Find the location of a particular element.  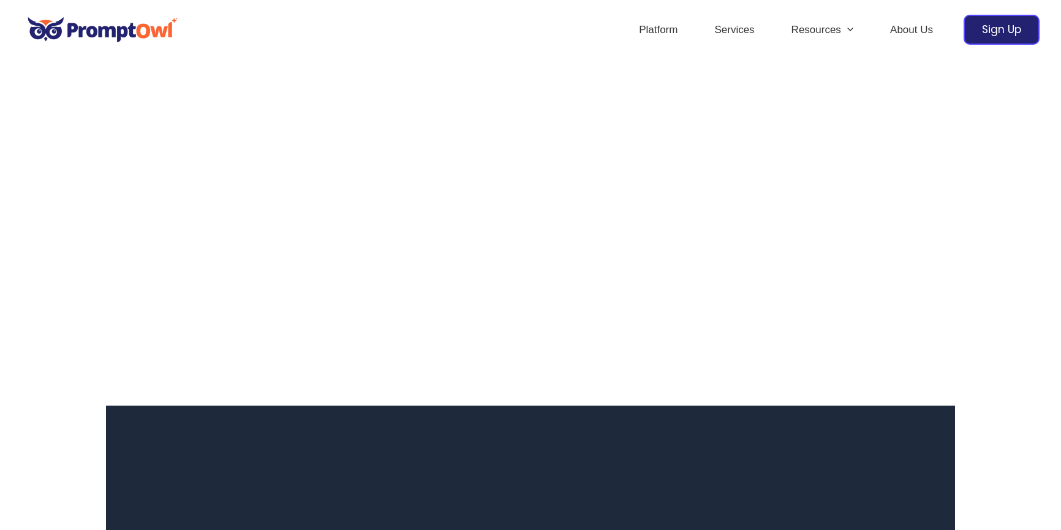

a: Sign Up is located at coordinates (1002, 29).